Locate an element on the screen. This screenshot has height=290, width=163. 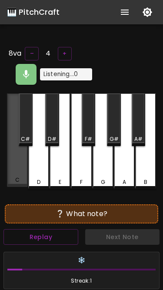
button: Replay is located at coordinates (41, 237).